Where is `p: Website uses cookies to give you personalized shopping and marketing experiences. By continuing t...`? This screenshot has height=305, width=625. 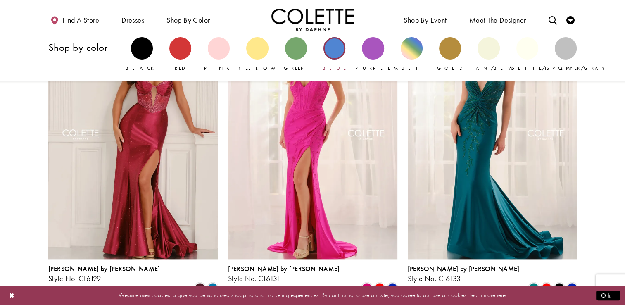
p: Website uses cookies to give you personalized shopping and marketing experiences. By continuing t... is located at coordinates (312, 295).